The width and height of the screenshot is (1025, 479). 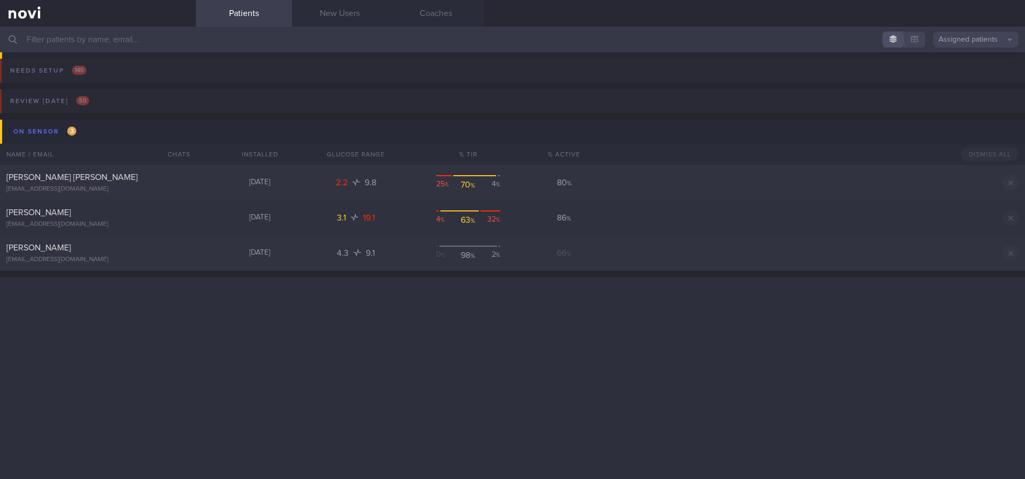 What do you see at coordinates (371, 183) in the screenshot?
I see `span: 9.8` at bounding box center [371, 183].